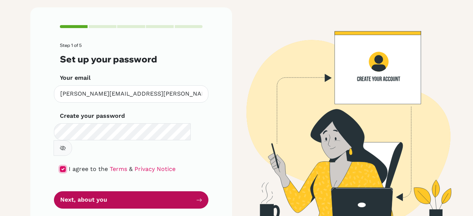  I want to click on button: Next, about you, so click(131, 200).